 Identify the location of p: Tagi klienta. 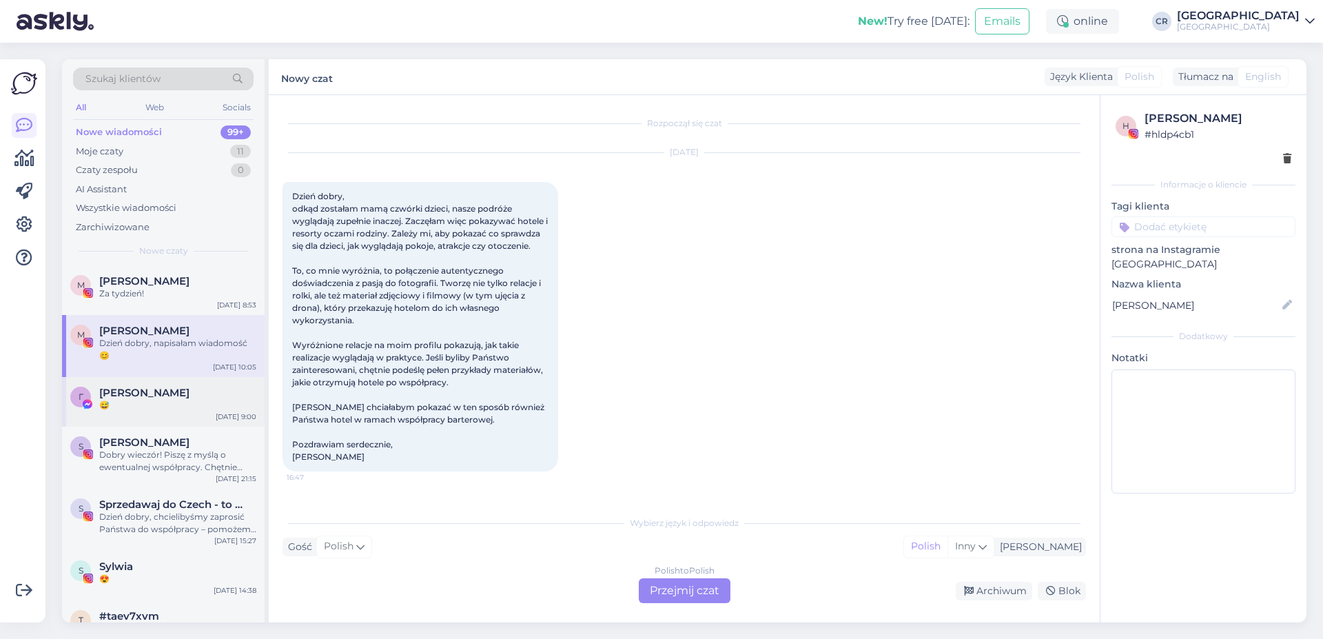
(1203, 206).